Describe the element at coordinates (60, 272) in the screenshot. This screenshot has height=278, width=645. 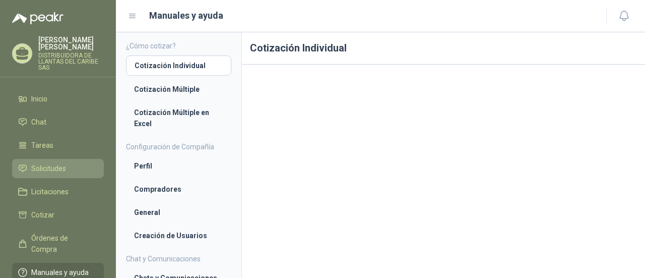
I see `span: Manuales y ayuda` at that location.